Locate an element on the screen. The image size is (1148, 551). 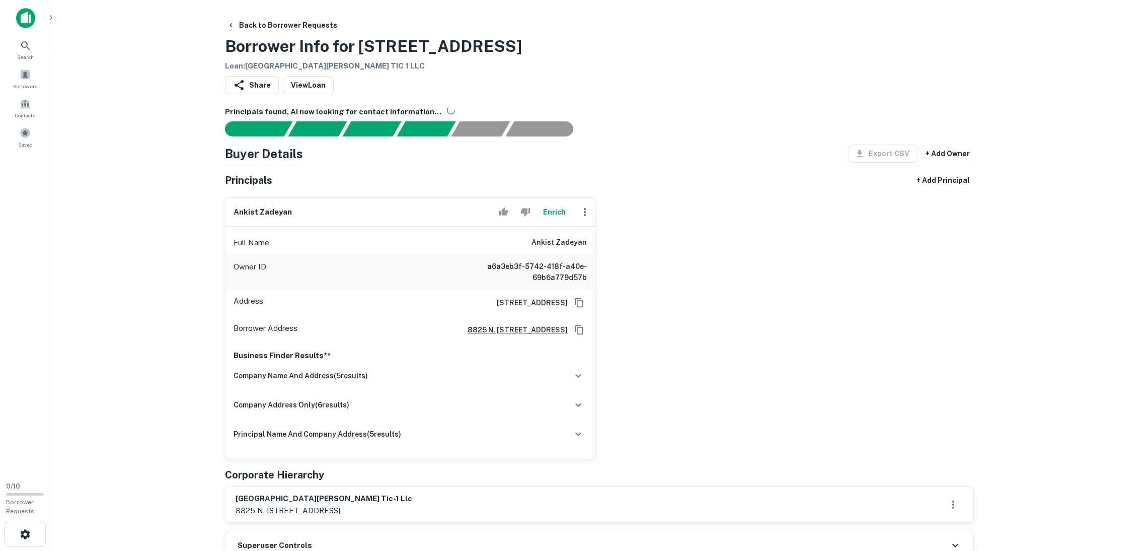
button: + Add Owner is located at coordinates (948, 153).